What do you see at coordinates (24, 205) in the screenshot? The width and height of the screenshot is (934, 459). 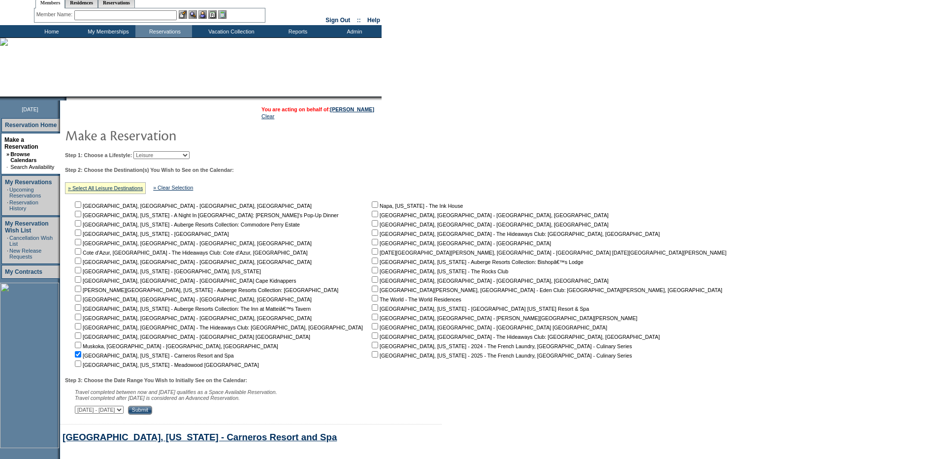 I see `a: Reservation History` at bounding box center [24, 205].